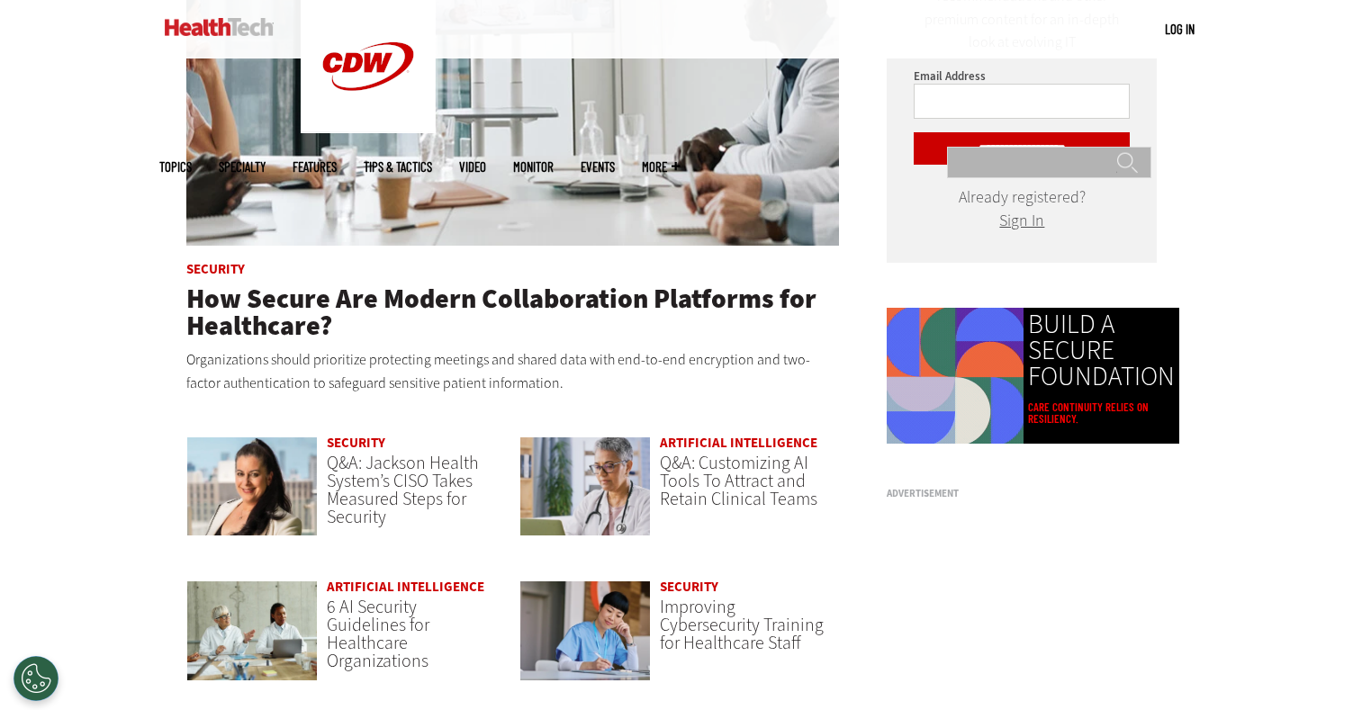  Describe the element at coordinates (1022, 209) in the screenshot. I see `div: Already registered?` at that location.